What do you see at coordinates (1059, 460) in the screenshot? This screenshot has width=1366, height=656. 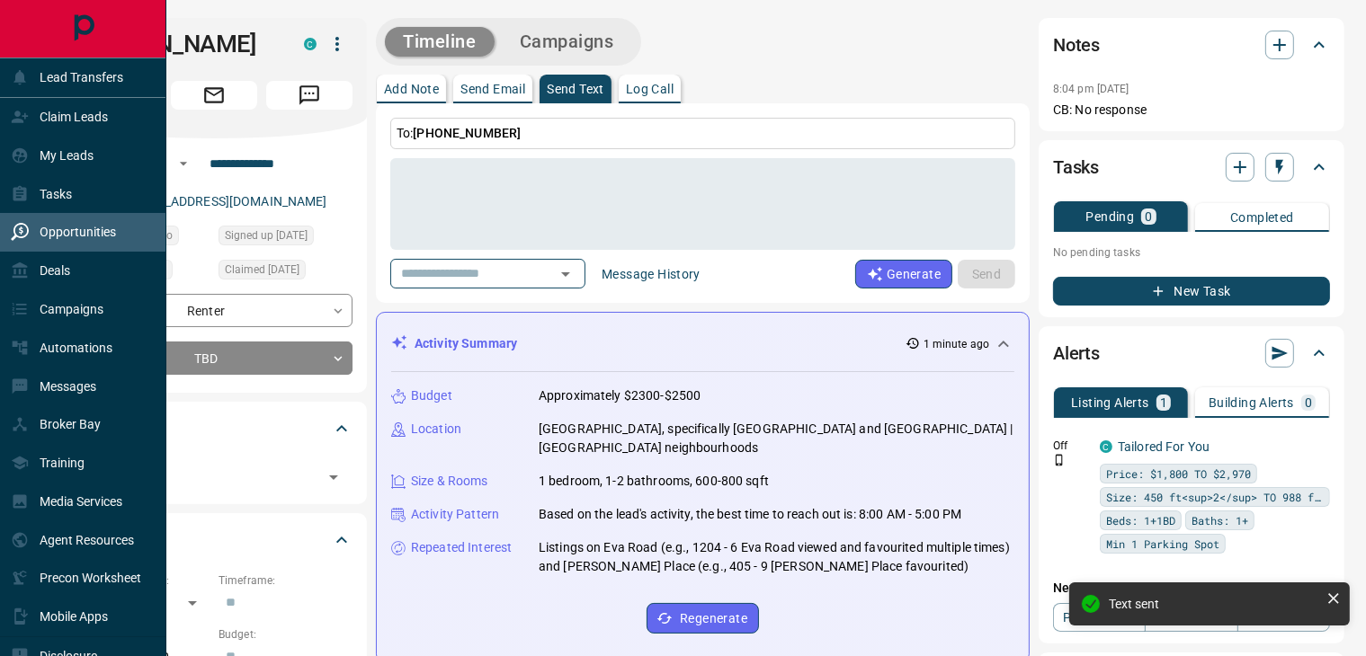 I see `svg: Push Notification Only` at bounding box center [1059, 460].